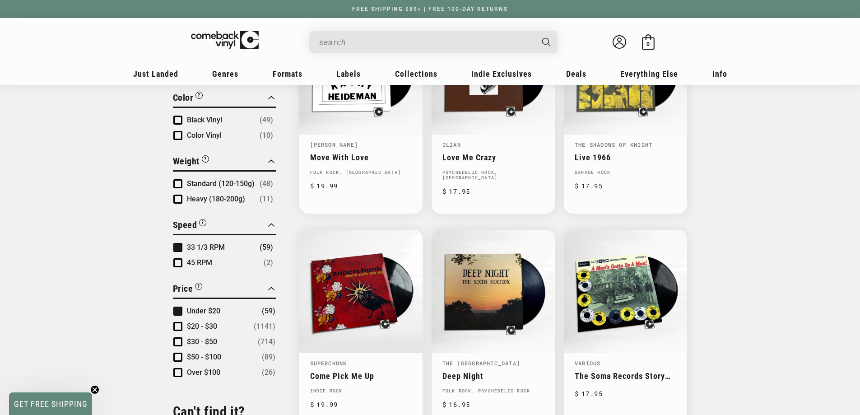  I want to click on span: Standard (120-150g), so click(221, 183).